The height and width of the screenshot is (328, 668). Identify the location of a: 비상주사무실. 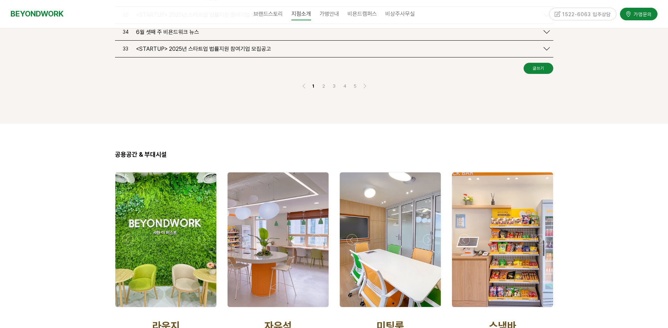
(400, 14).